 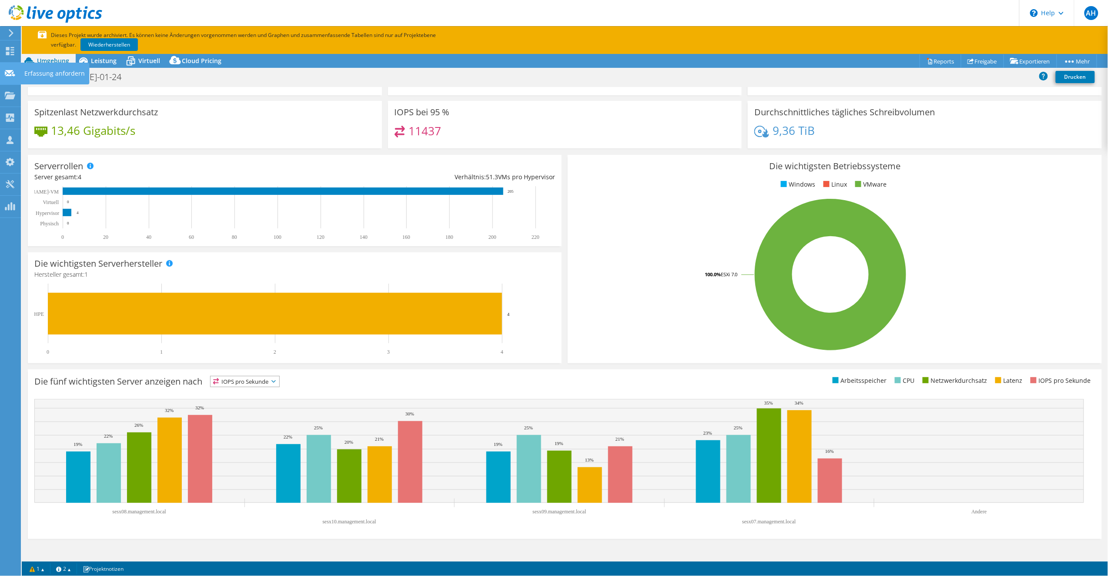 I want to click on text: 180, so click(x=450, y=237).